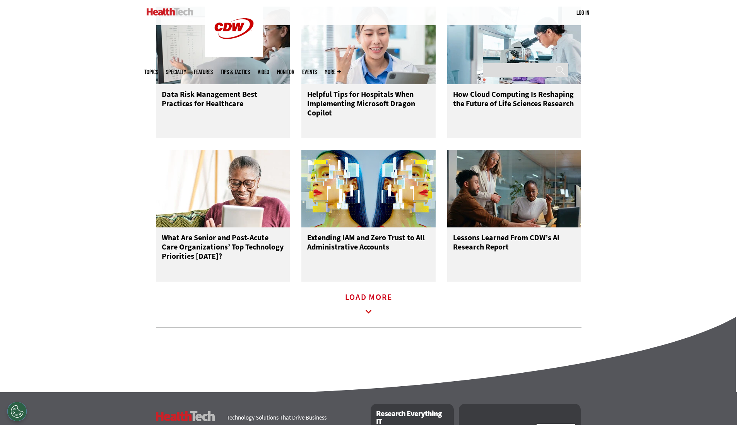 The image size is (737, 425). Describe the element at coordinates (368, 72) in the screenshot. I see `a: Doctor using phone to dictate to tablet Helpful Tips for Hospitals When Implementing Microsoft Dr...` at that location.